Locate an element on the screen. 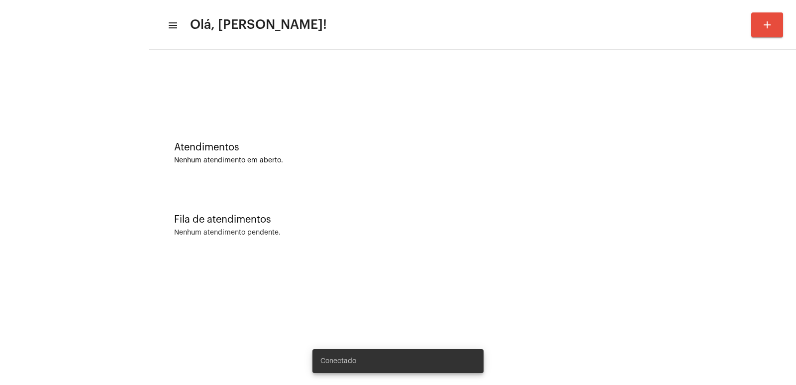 The height and width of the screenshot is (385, 796). div: Atendimentos is located at coordinates (473, 147).